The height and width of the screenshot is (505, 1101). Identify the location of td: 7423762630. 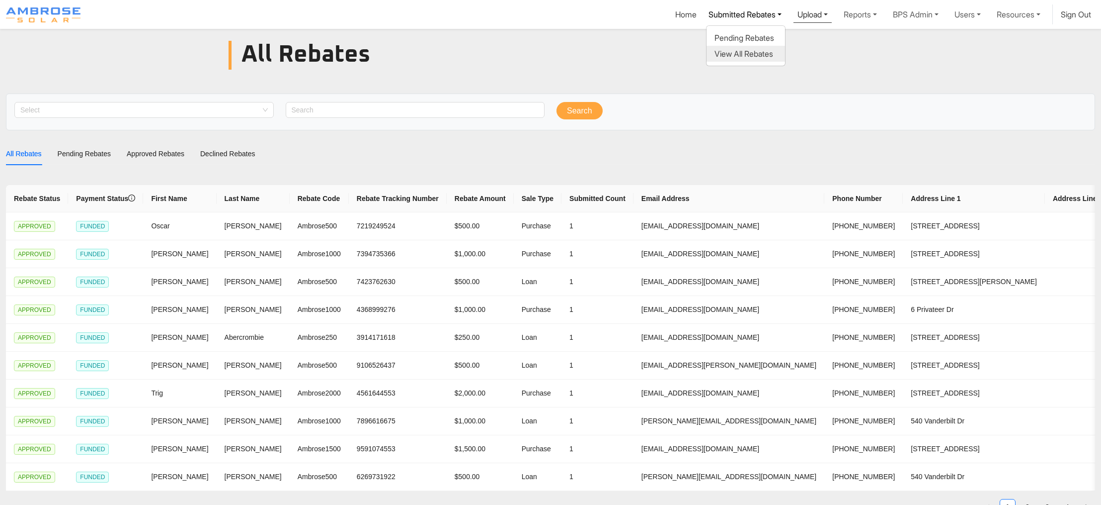
(398, 282).